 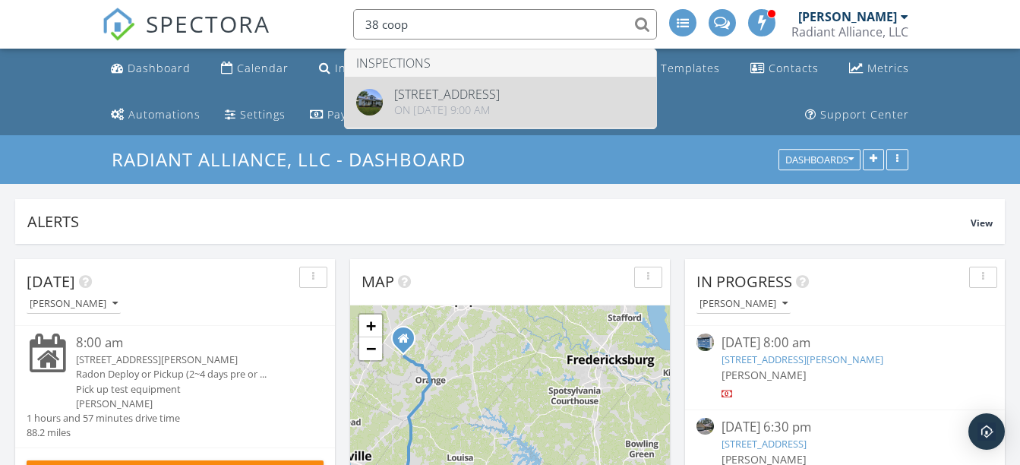 What do you see at coordinates (349, 114) in the screenshot?
I see `div: Payouts` at bounding box center [349, 114].